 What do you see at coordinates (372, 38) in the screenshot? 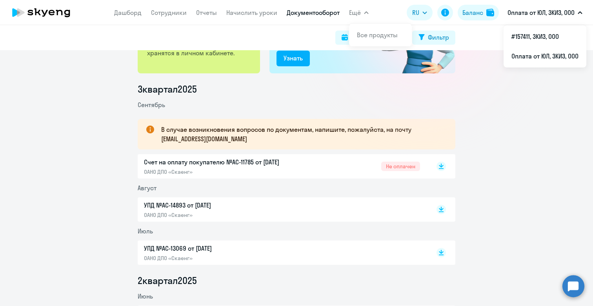
I see `button: Поиск за период` at bounding box center [372, 38].